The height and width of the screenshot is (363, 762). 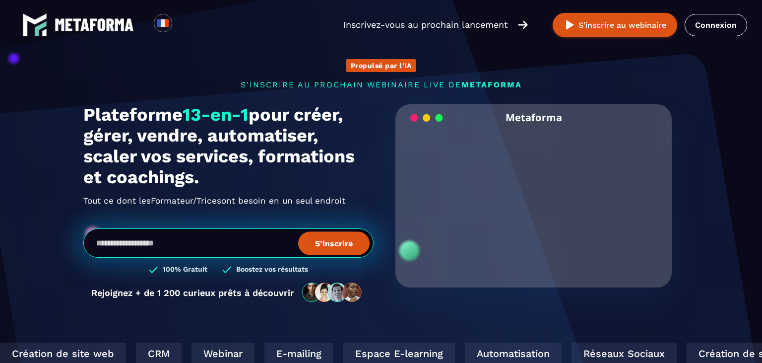 What do you see at coordinates (215, 115) in the screenshot?
I see `span: 13-en-1` at bounding box center [215, 115].